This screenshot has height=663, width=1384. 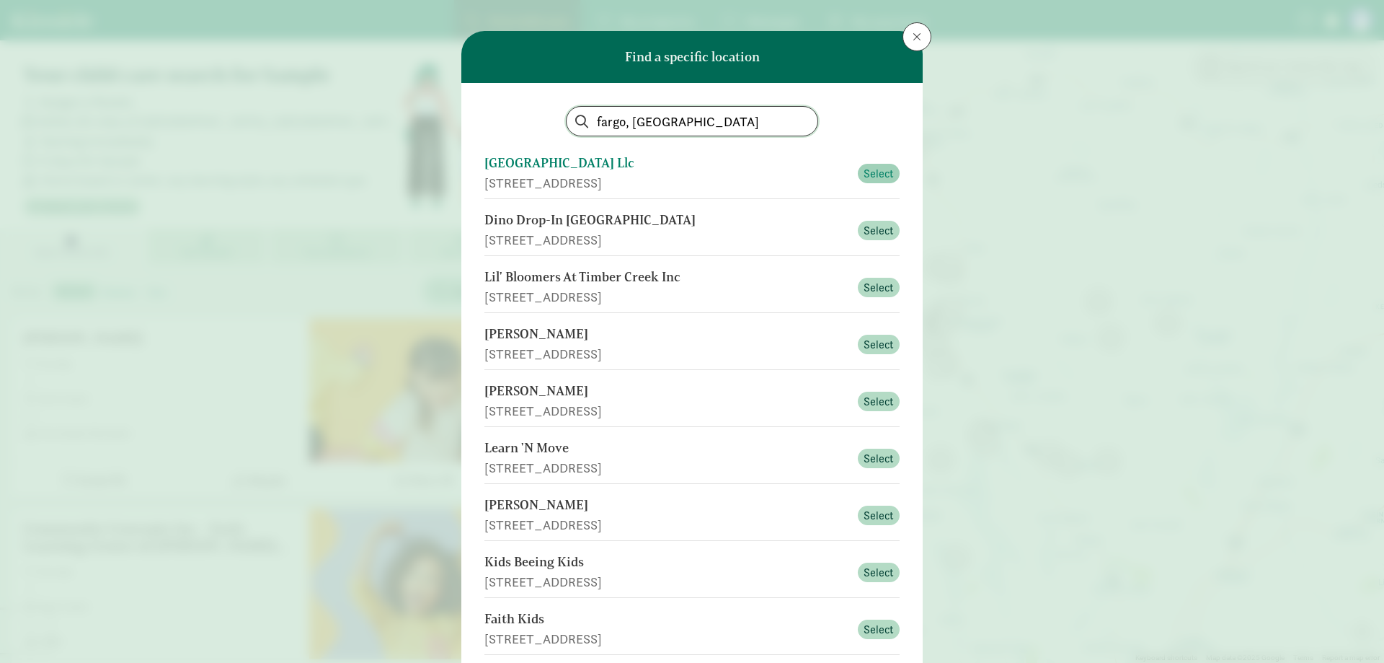 I want to click on div: Faith Kids, so click(x=667, y=619).